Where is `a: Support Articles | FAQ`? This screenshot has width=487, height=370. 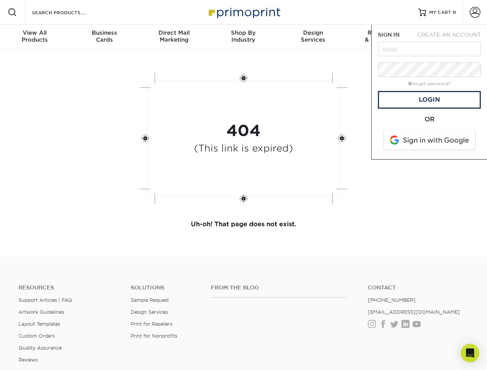
a: Support Articles | FAQ is located at coordinates (45, 300).